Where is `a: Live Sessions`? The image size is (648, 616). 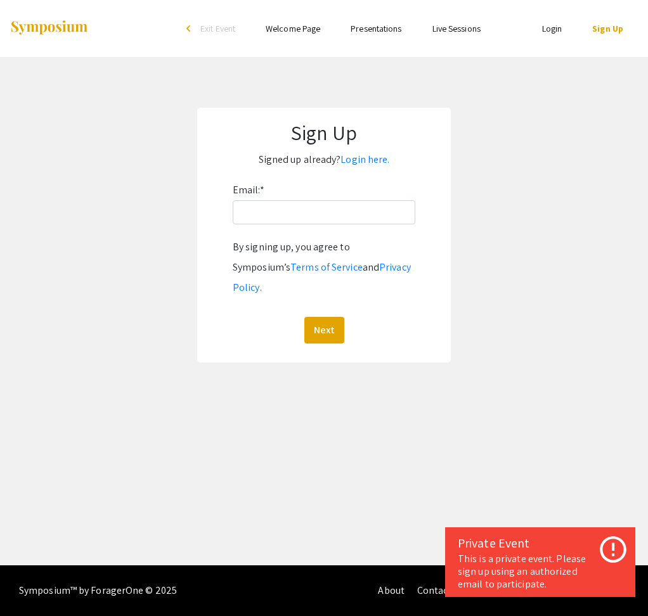
a: Live Sessions is located at coordinates (456, 29).